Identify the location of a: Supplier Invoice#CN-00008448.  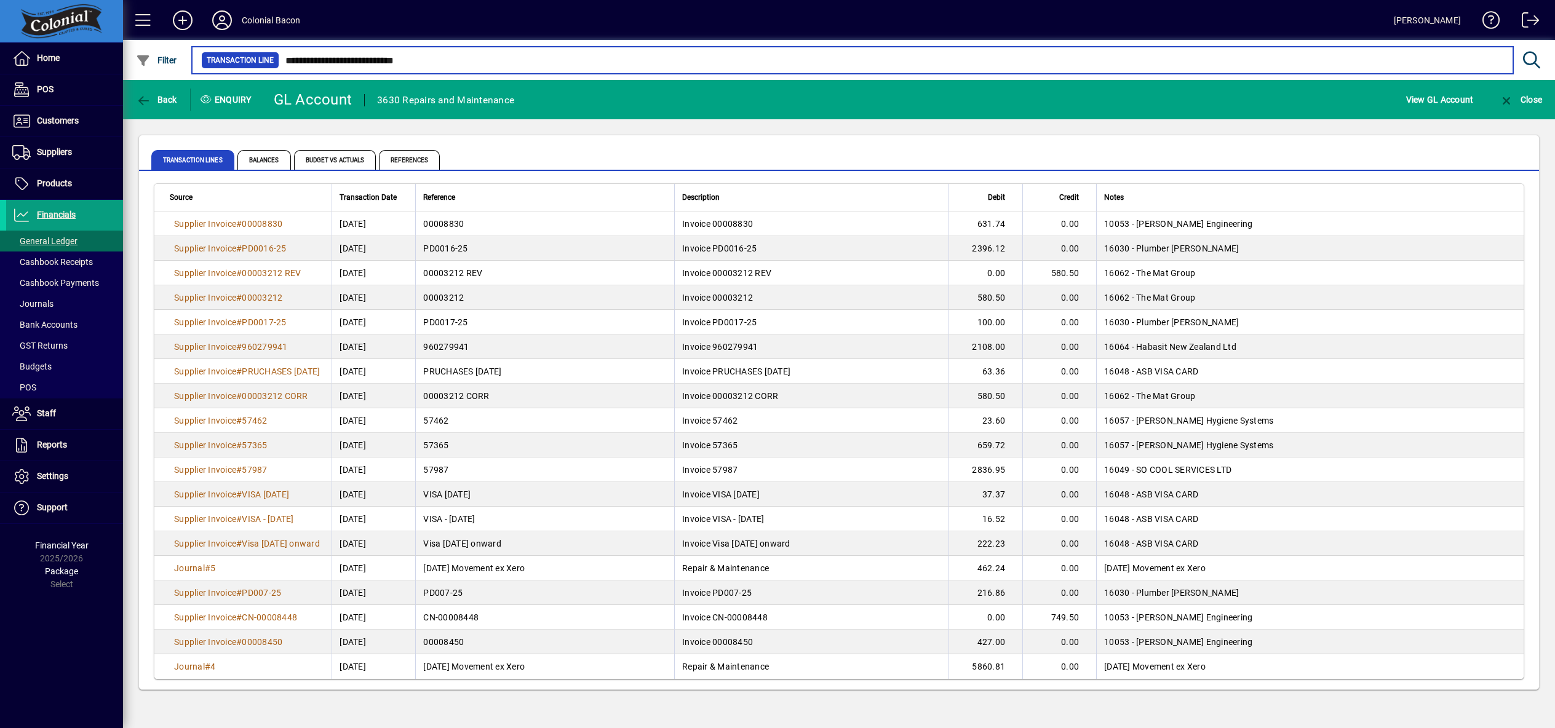
(236, 617).